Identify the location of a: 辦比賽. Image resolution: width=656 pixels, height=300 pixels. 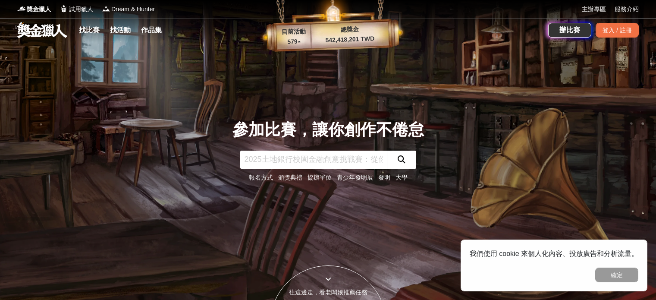
(570, 30).